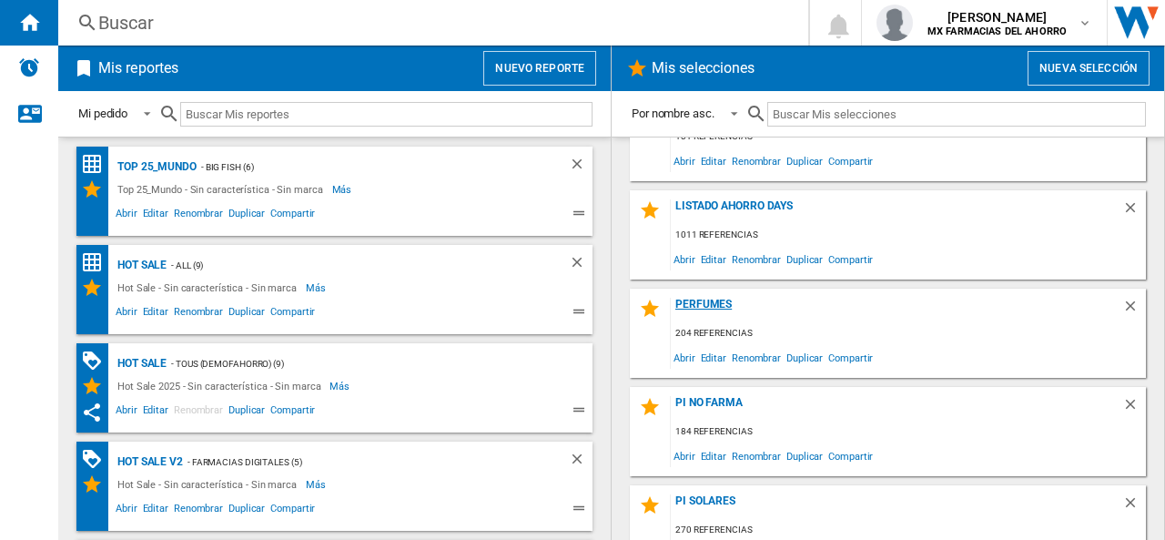 Image resolution: width=1165 pixels, height=540 pixels. Describe the element at coordinates (364, 167) in the screenshot. I see `div: - Big Fish (6)` at that location.